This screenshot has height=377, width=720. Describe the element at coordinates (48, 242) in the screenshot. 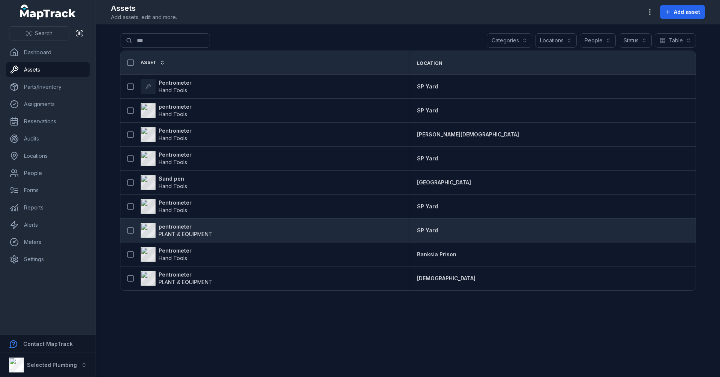

I see `a: Meters` at that location.